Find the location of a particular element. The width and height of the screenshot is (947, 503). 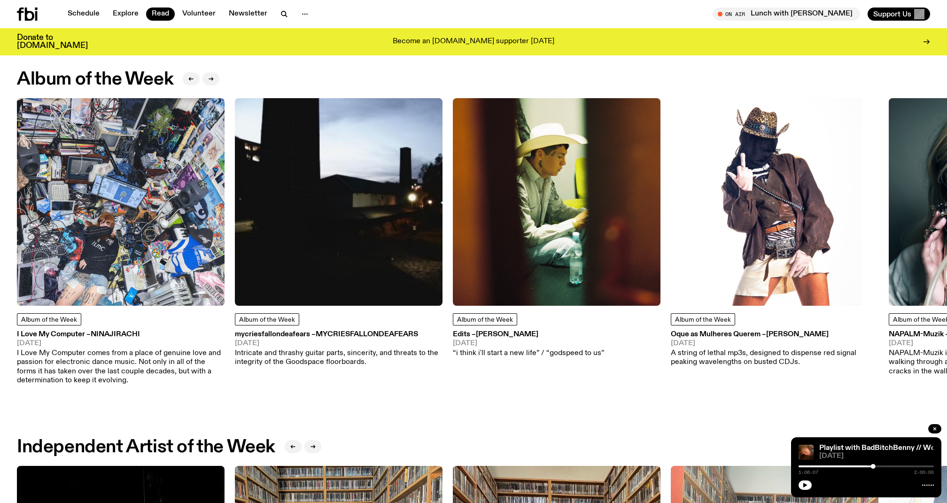

a: Volunteer is located at coordinates (199, 14).